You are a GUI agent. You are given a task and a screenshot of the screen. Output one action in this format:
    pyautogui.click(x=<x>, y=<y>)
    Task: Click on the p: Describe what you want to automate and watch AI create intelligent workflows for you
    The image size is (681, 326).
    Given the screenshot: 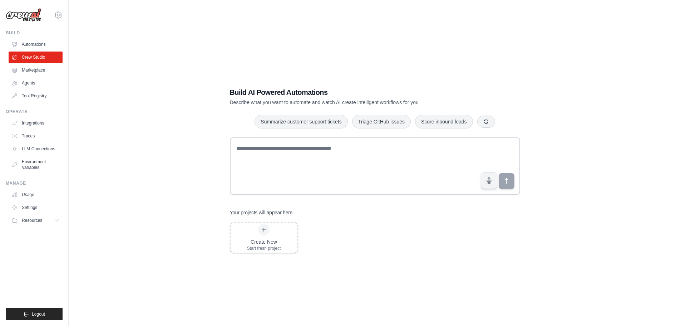 What is the action you would take?
    pyautogui.click(x=350, y=102)
    